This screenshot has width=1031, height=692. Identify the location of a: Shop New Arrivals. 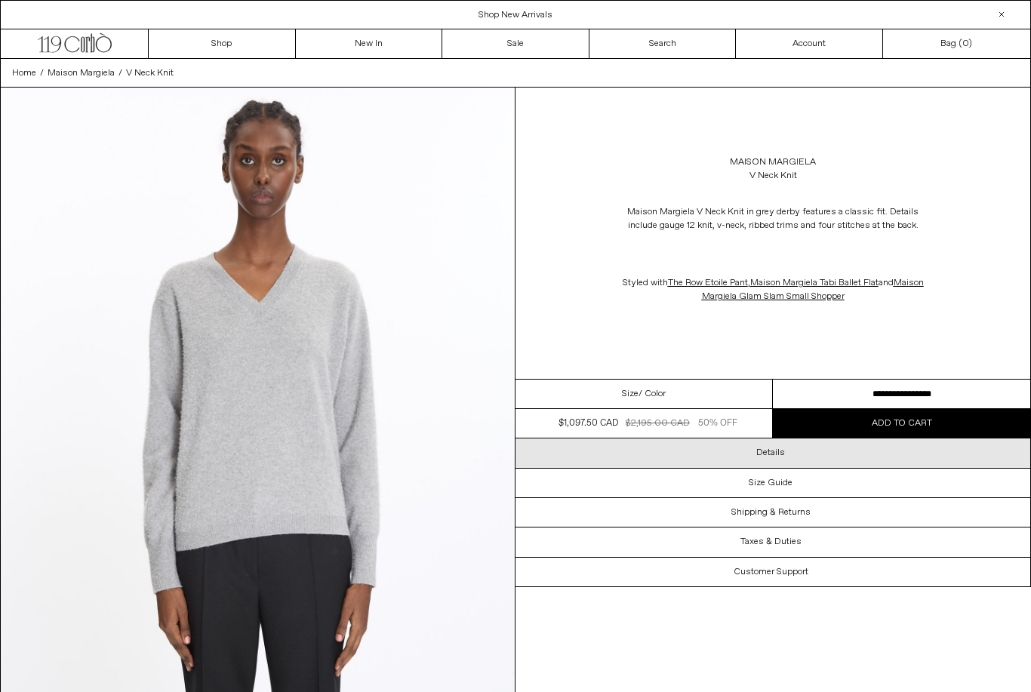
(515, 15).